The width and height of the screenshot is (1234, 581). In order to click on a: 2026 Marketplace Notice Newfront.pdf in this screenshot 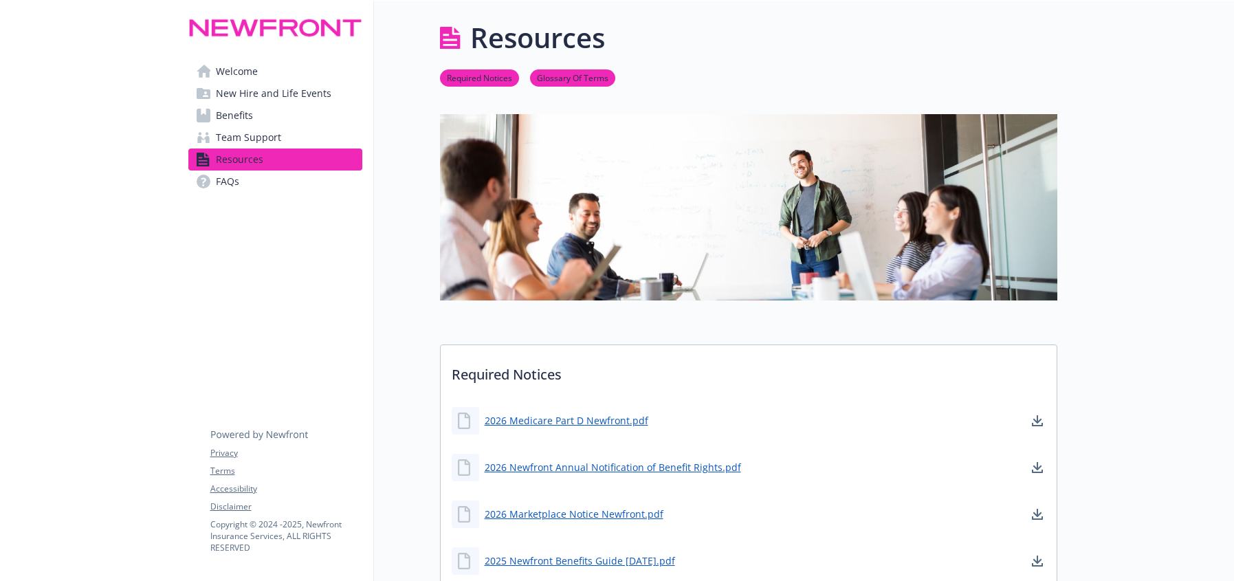, I will do `click(574, 513)`.